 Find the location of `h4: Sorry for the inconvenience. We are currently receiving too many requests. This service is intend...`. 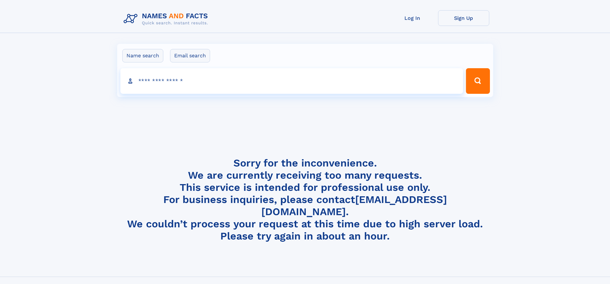

h4: Sorry for the inconvenience. We are currently receiving too many requests. This service is intend... is located at coordinates (305, 199).